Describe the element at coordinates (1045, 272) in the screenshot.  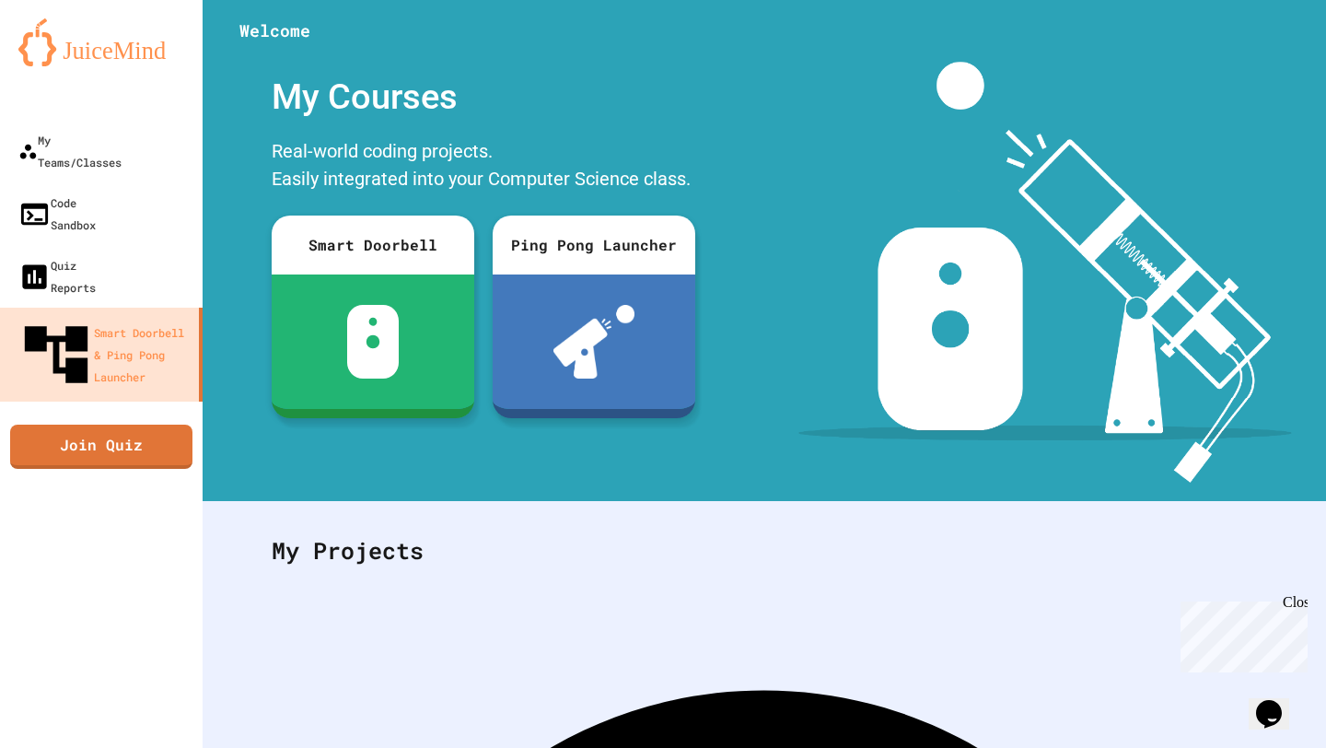
I see `img: banner-image-my-projects.png` at that location.